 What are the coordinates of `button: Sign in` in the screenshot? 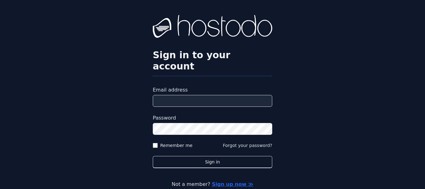 It's located at (213, 162).